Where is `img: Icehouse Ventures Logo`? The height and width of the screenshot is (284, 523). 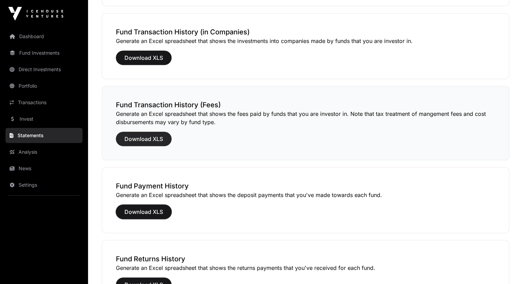 img: Icehouse Ventures Logo is located at coordinates (36, 14).